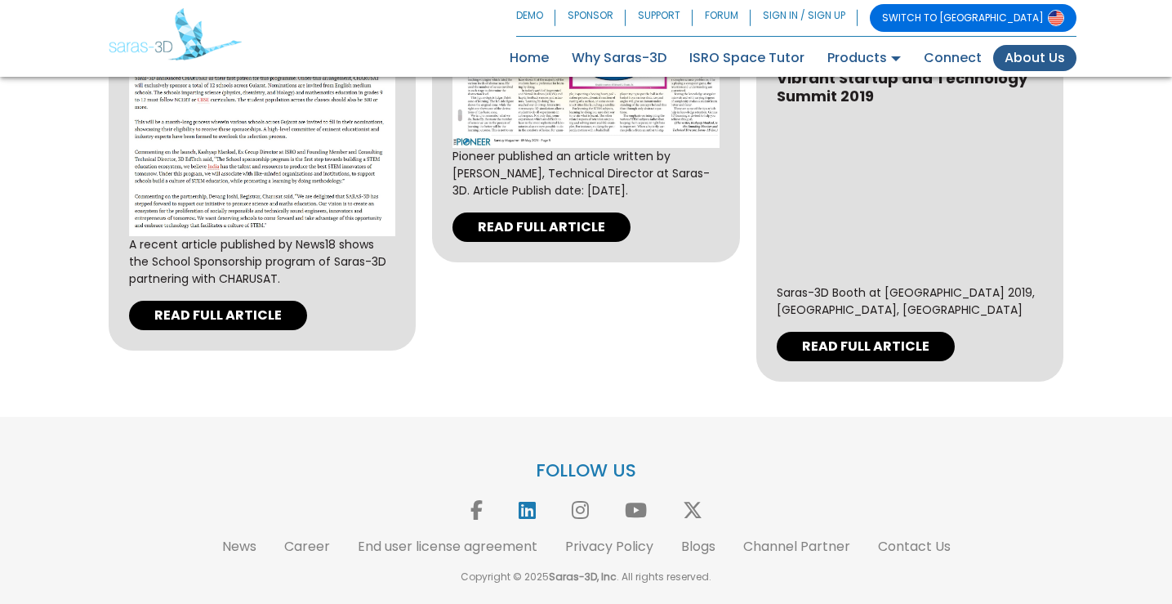  Describe the element at coordinates (619, 58) in the screenshot. I see `a: Why Saras-3D` at that location.